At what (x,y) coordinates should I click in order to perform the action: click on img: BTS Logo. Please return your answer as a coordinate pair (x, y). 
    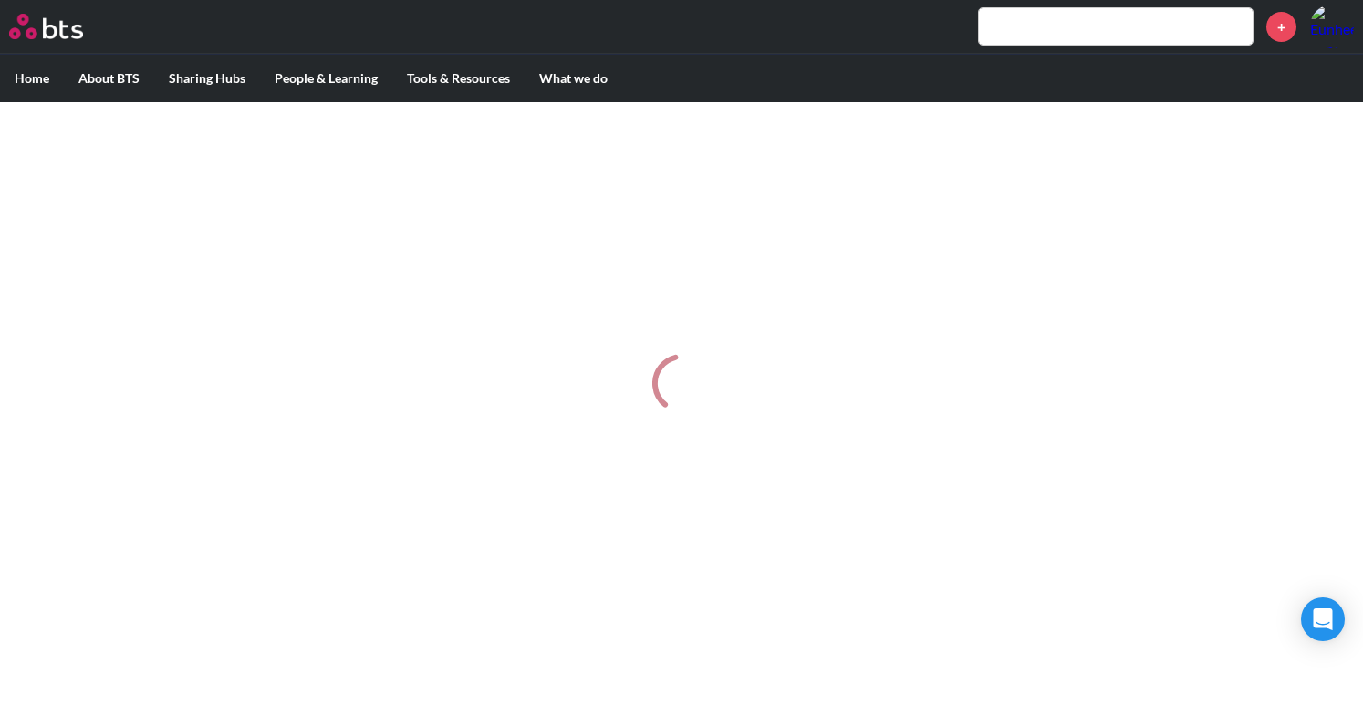
    Looking at the image, I should click on (46, 26).